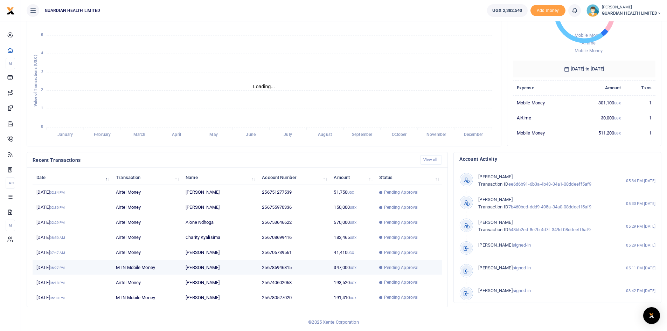 Image resolution: width=667 pixels, height=331 pixels. Describe the element at coordinates (10, 183) in the screenshot. I see `li: Ac` at that location.